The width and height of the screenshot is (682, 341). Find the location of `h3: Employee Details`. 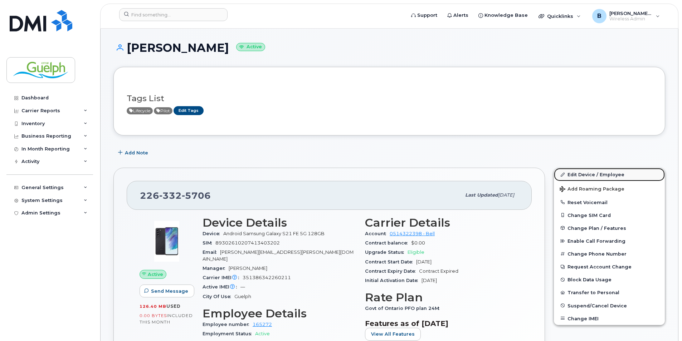

h3: Employee Details is located at coordinates (280, 314).